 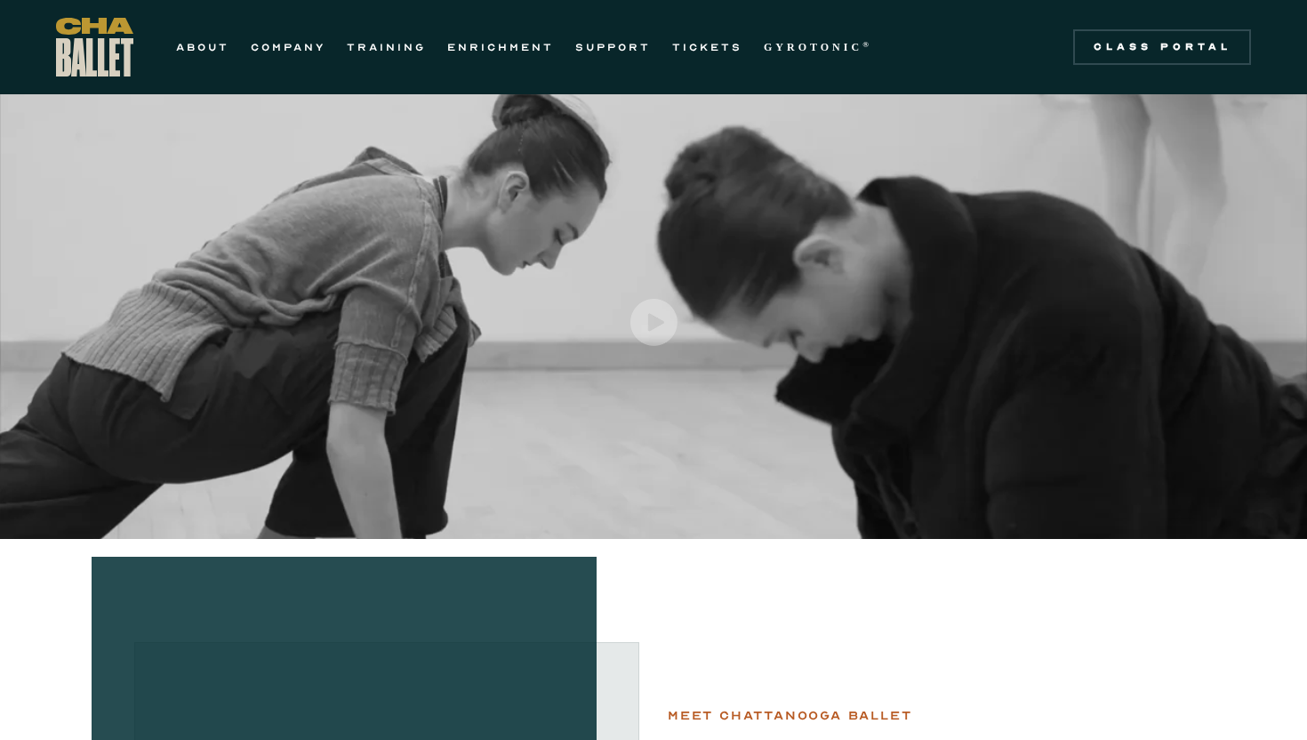 I want to click on div: Meet chattanooga ballet, so click(x=790, y=716).